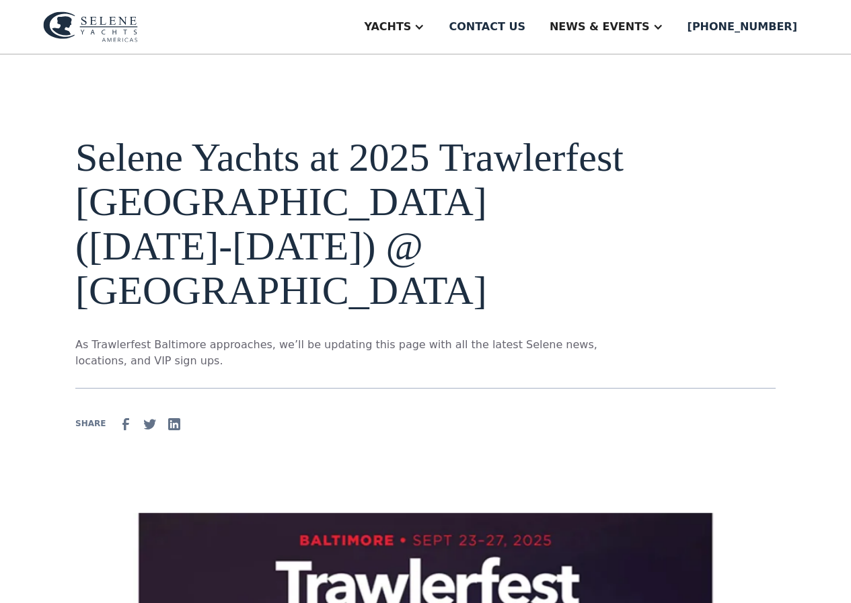 The width and height of the screenshot is (851, 603). I want to click on img: Twitter, so click(150, 424).